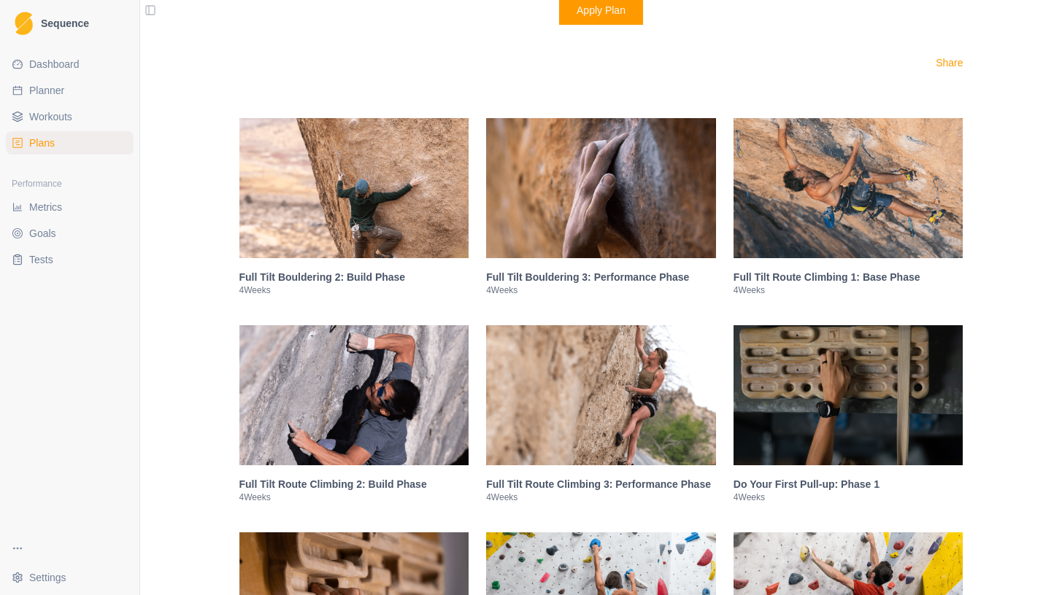 The image size is (1062, 595). I want to click on img: Full Tilt Bouldering 3: Performance Phase, so click(601, 188).